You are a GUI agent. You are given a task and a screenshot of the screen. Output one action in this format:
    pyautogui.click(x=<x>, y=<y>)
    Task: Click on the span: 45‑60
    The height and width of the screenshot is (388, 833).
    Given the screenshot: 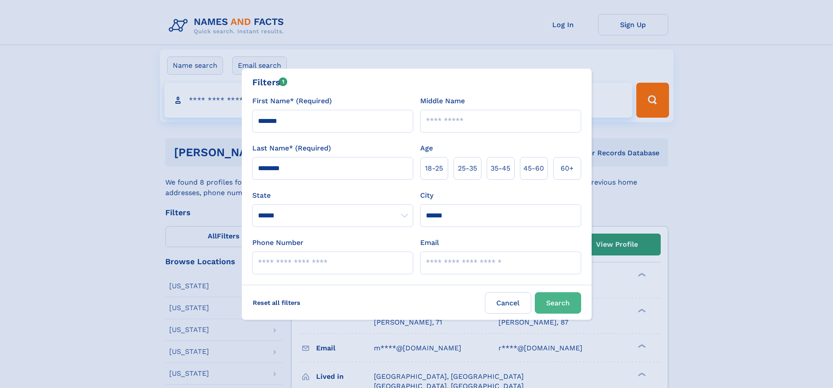 What is the action you would take?
    pyautogui.click(x=533, y=168)
    